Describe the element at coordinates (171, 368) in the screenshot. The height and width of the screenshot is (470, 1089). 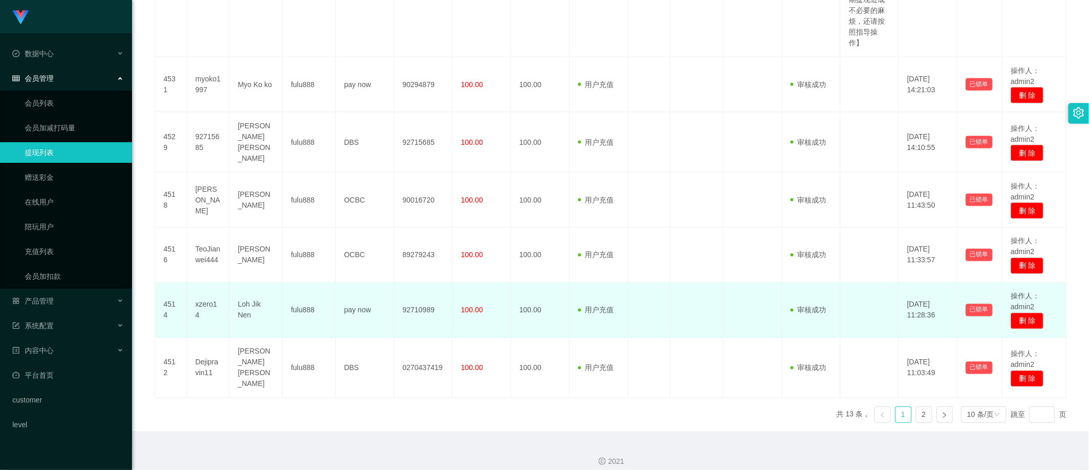
I see `td: 4512` at that location.